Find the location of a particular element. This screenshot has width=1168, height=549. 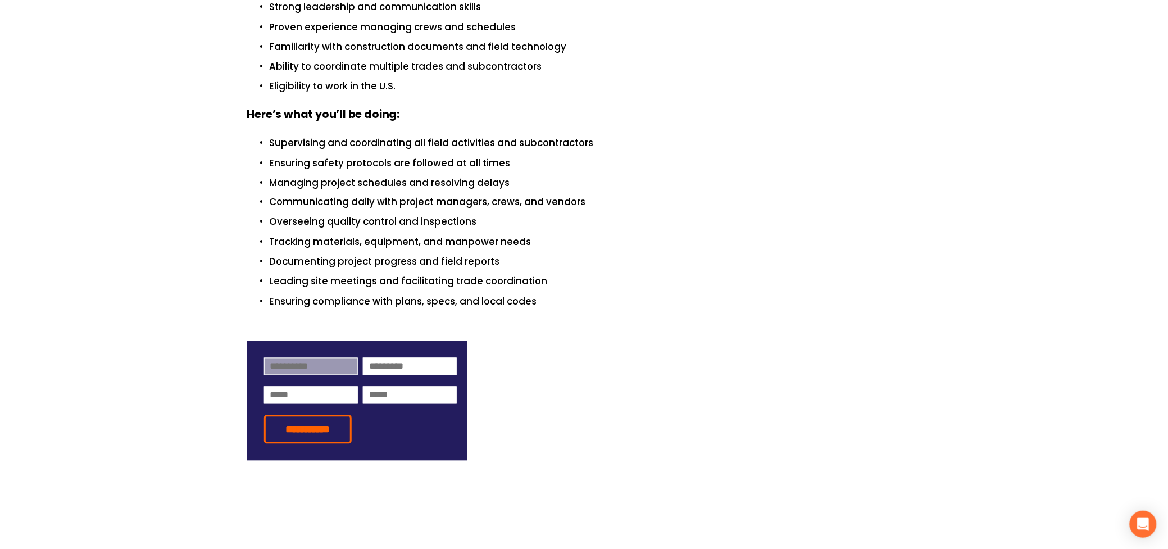

strong: Here’s what you’ll be doing: is located at coordinates (323, 114).